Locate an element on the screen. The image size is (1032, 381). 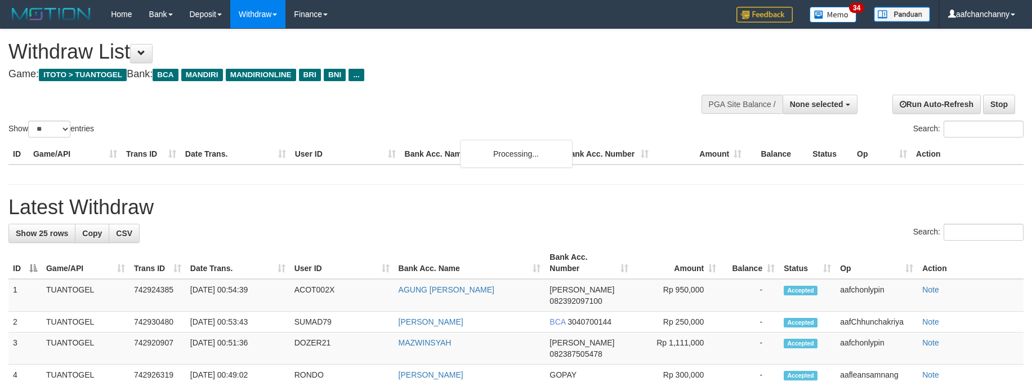
th: Status is located at coordinates (830, 154).